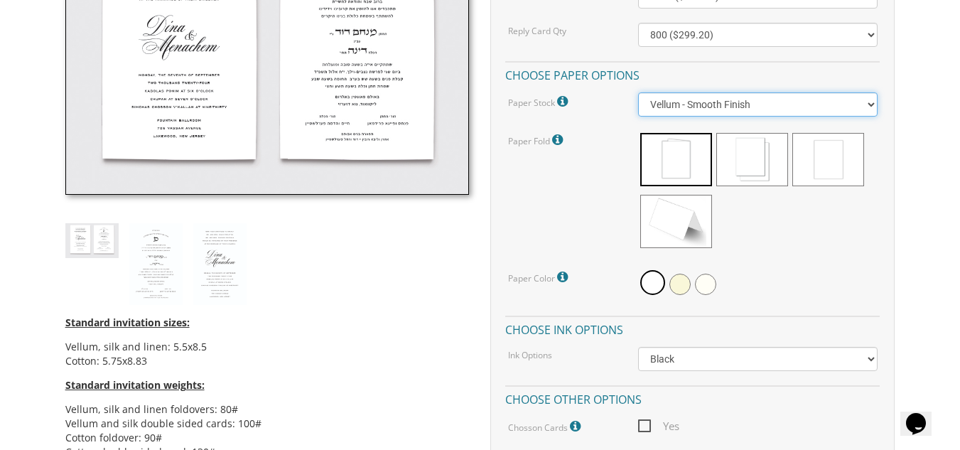 The height and width of the screenshot is (450, 960). Describe the element at coordinates (135, 384) in the screenshot. I see `span: Standard invitation weights:` at that location.